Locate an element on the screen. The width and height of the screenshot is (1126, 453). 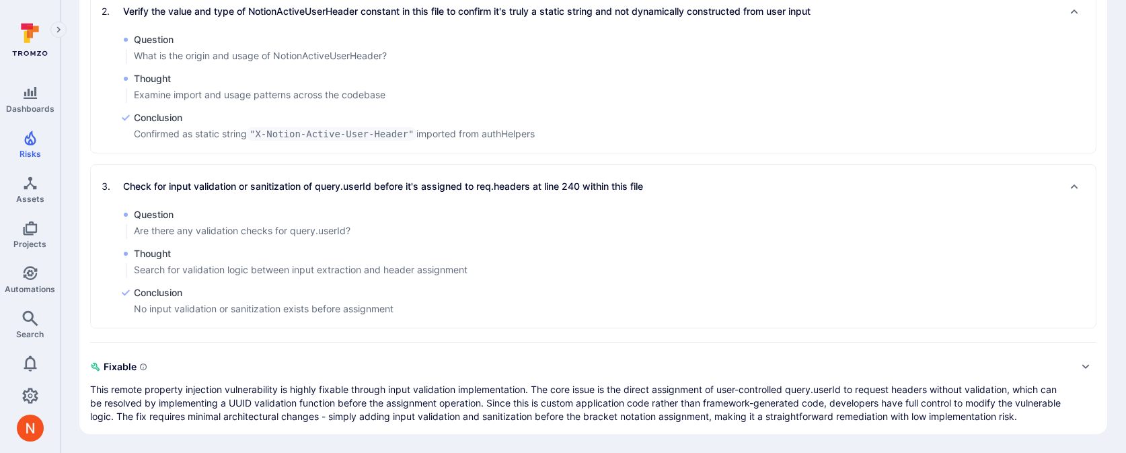
span: Automations is located at coordinates (30, 289).